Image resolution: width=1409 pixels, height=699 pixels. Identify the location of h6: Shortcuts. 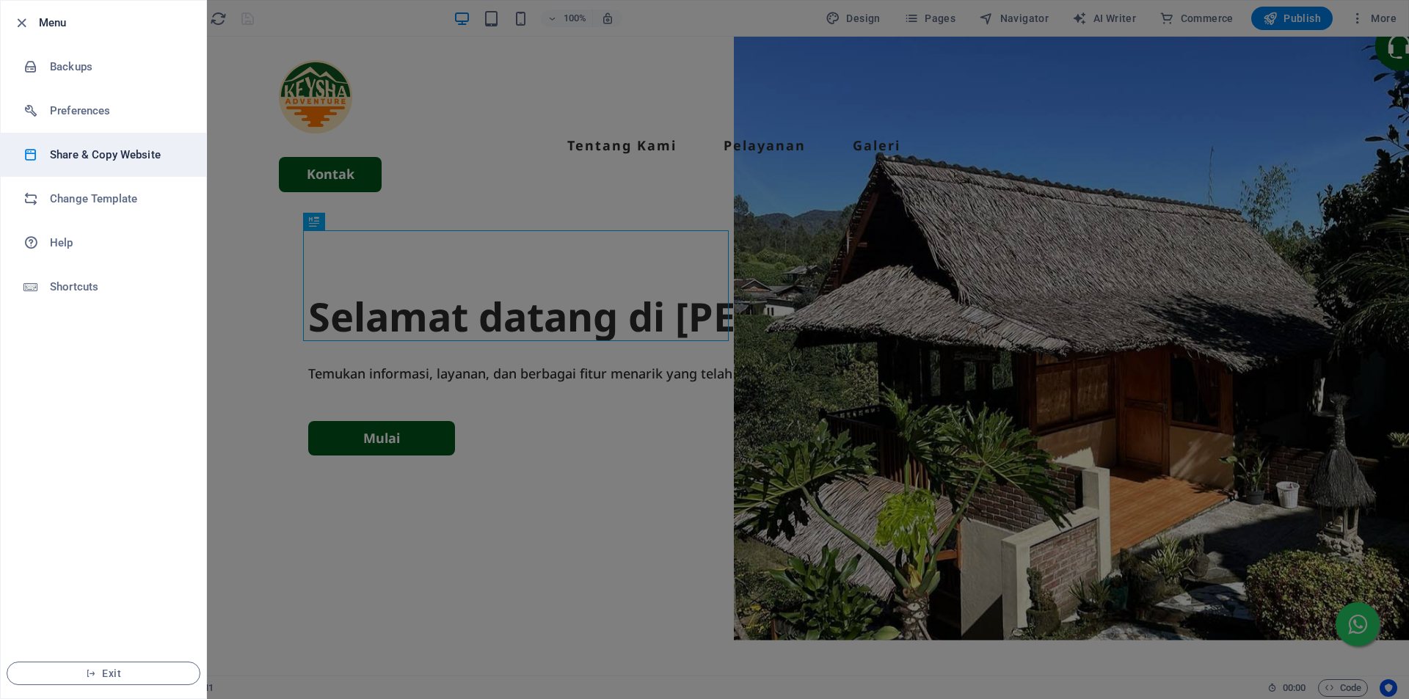
(117, 287).